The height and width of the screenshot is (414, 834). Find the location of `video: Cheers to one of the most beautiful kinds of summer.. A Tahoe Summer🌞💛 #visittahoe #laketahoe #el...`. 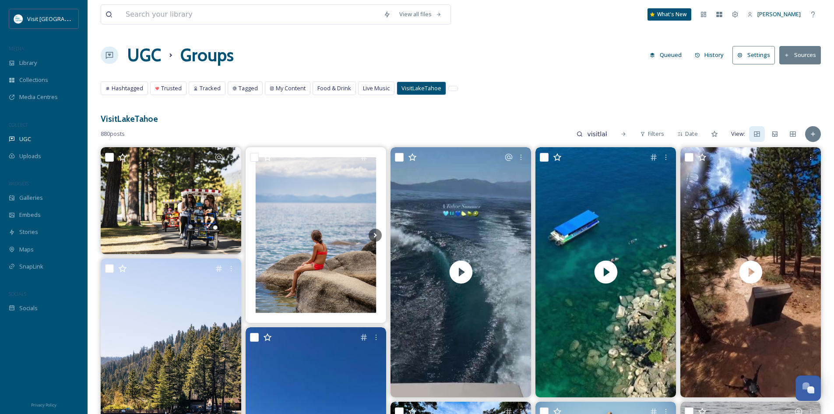

video: Cheers to one of the most beautiful kinds of summer.. A Tahoe Summer🌞💛 #visittahoe #laketahoe #el... is located at coordinates (461, 272).